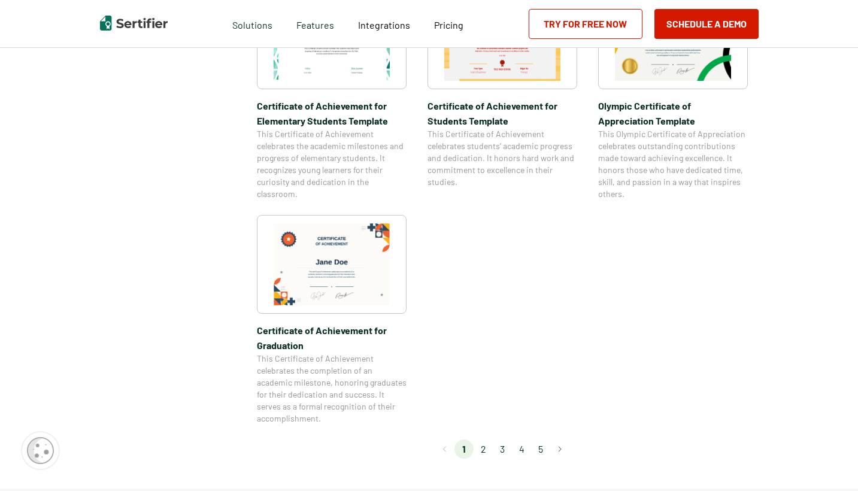 Image resolution: width=858 pixels, height=491 pixels. Describe the element at coordinates (449, 23) in the screenshot. I see `a: Pricing` at that location.